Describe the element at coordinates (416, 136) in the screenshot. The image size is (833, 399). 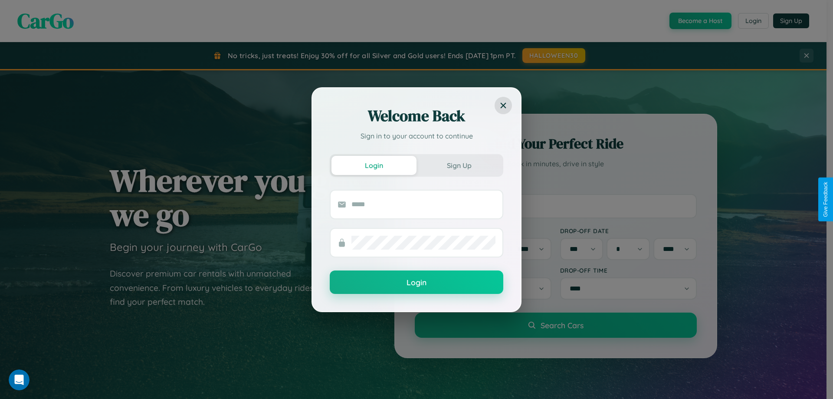
I see `p: Sign in to your account to continue` at that location.